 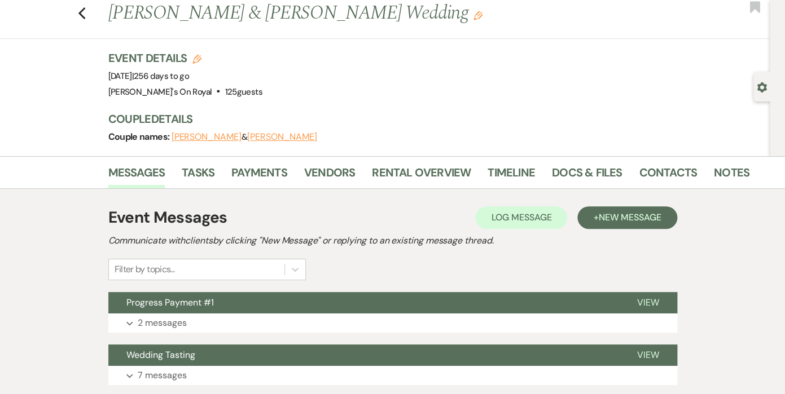 What do you see at coordinates (185, 58) in the screenshot?
I see `h3: Event Details` at bounding box center [185, 58].